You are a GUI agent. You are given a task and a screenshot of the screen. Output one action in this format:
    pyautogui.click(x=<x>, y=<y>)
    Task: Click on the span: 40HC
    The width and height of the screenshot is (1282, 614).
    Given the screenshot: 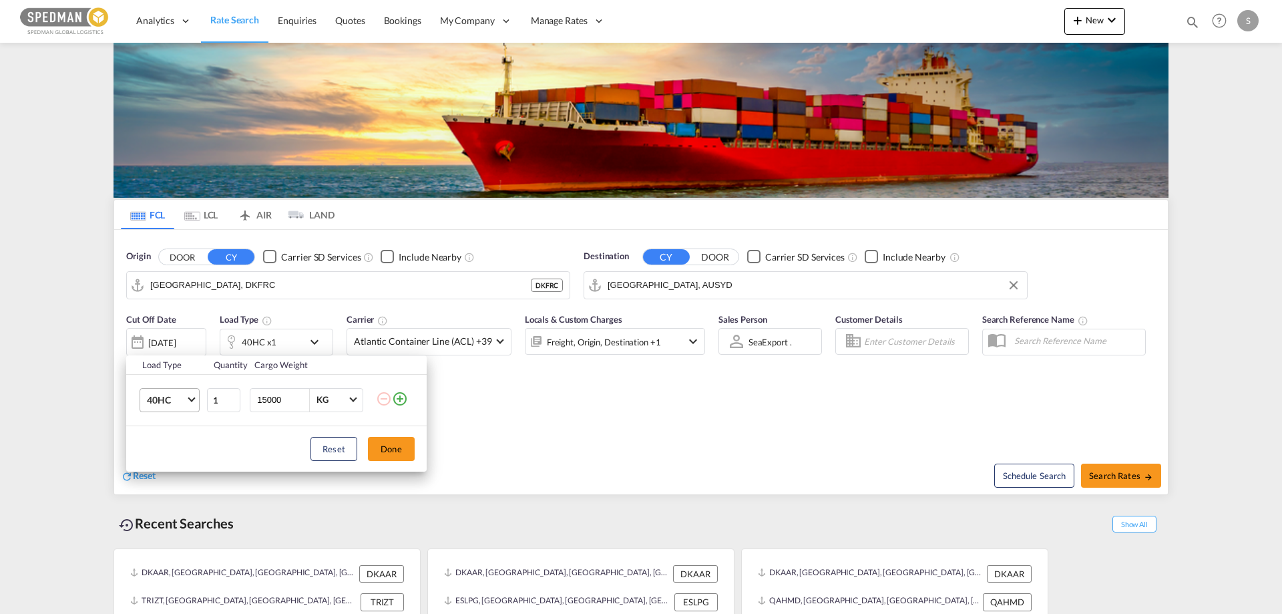 What is the action you would take?
    pyautogui.click(x=166, y=400)
    